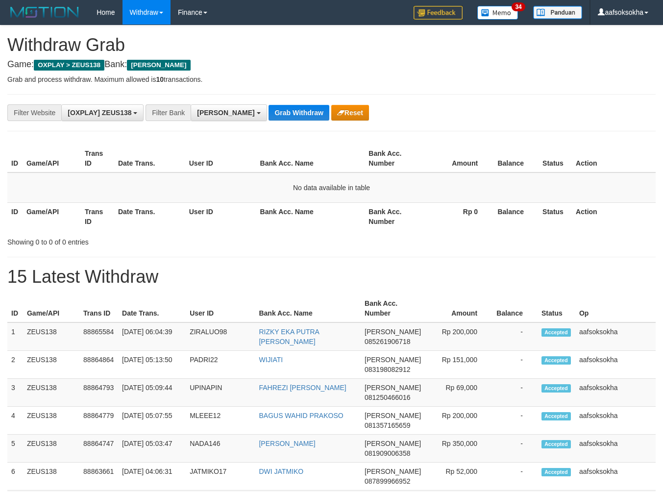 The image size is (663, 492). What do you see at coordinates (331, 188) in the screenshot?
I see `td: No data available in table` at bounding box center [331, 188].